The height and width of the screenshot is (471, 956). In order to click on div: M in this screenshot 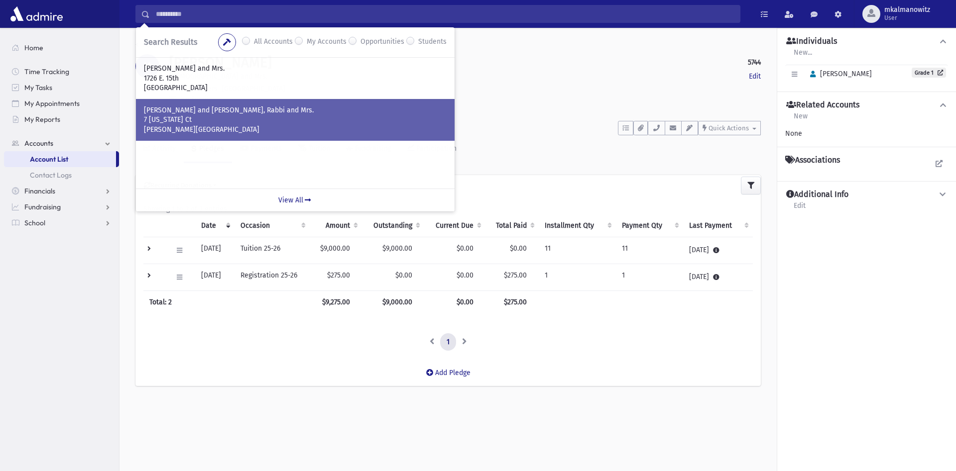, I will do `click(147, 66)`.